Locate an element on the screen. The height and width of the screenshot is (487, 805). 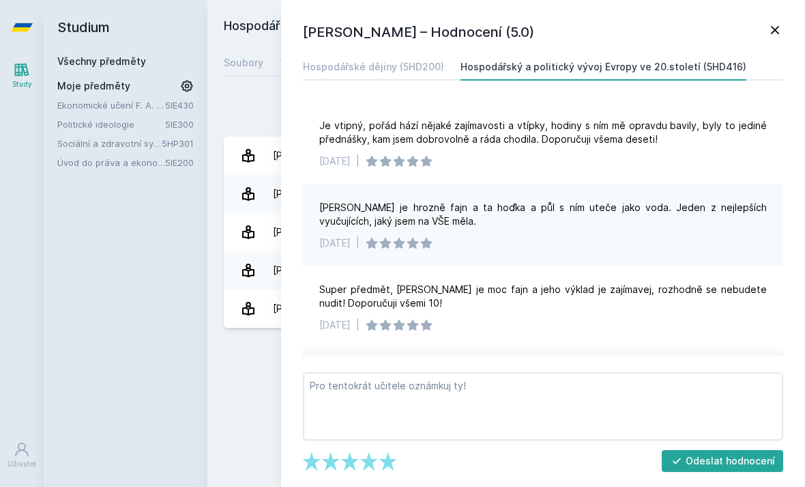
h2: Hospodářský a politický vývoj Evropy ve 20.století (5HD416) is located at coordinates (430, 27).